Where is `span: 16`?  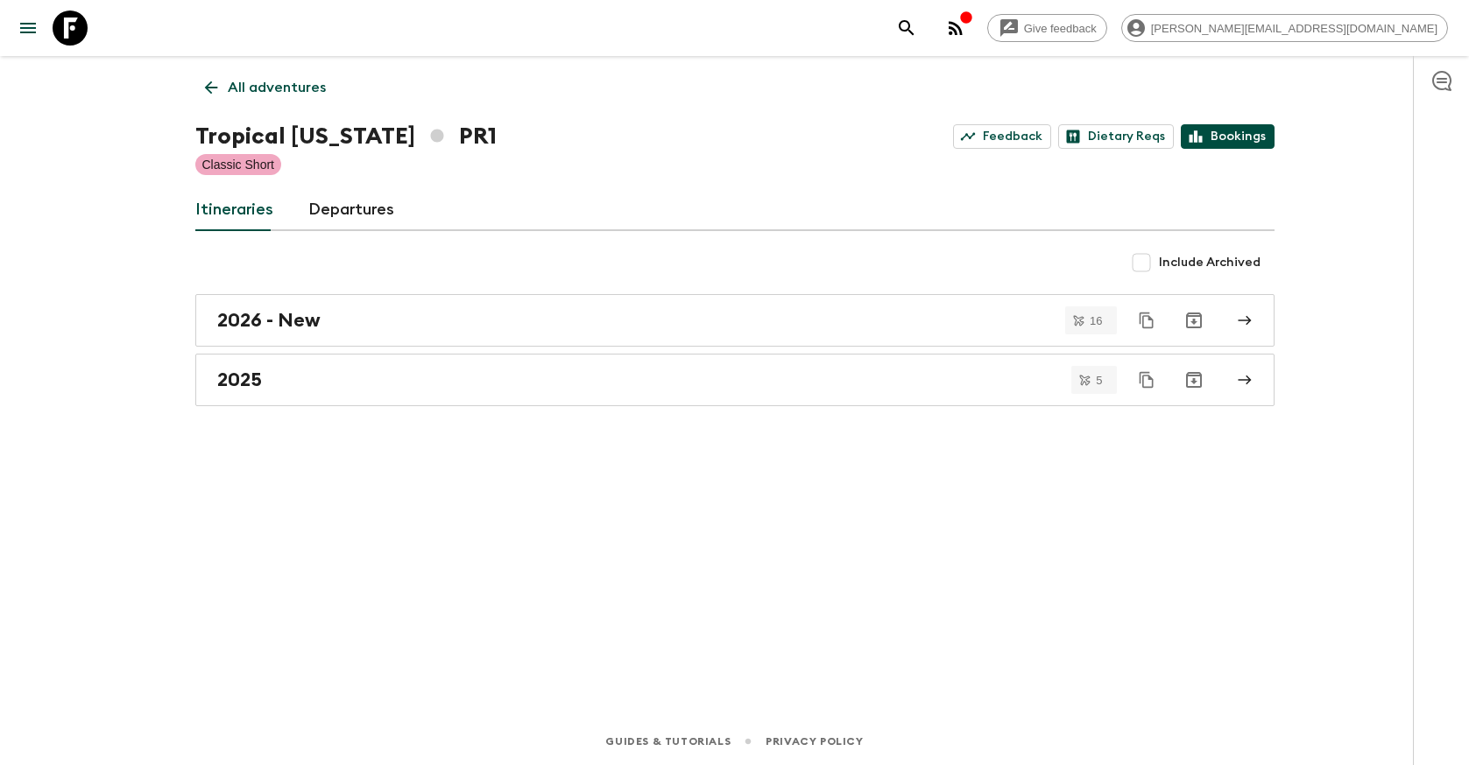
span: 16 is located at coordinates (1096, 321).